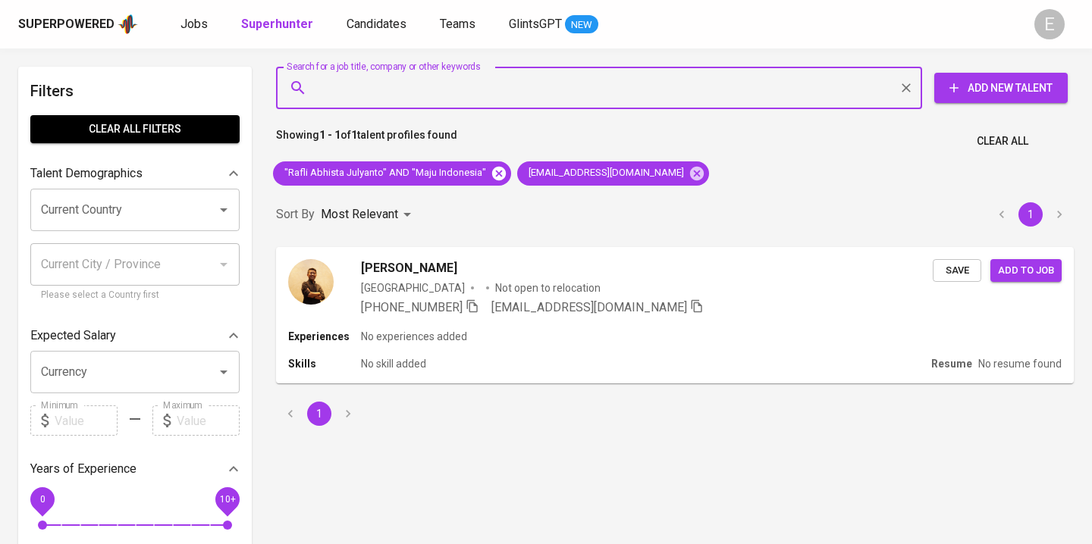  I want to click on p: Experiences, so click(324, 337).